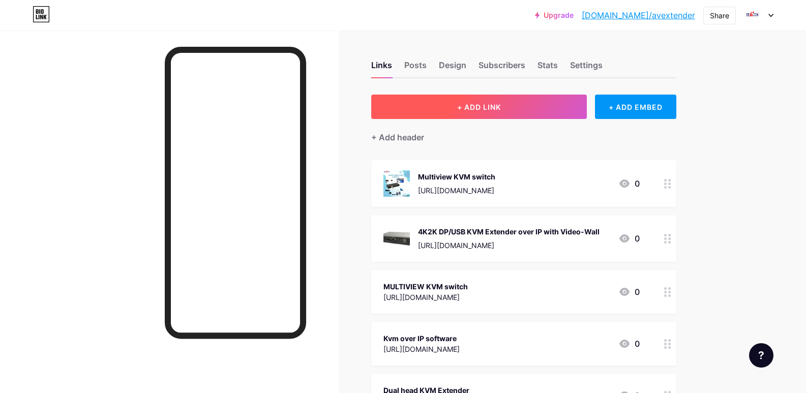 The image size is (806, 393). What do you see at coordinates (416, 68) in the screenshot?
I see `div: Posts` at bounding box center [416, 68].